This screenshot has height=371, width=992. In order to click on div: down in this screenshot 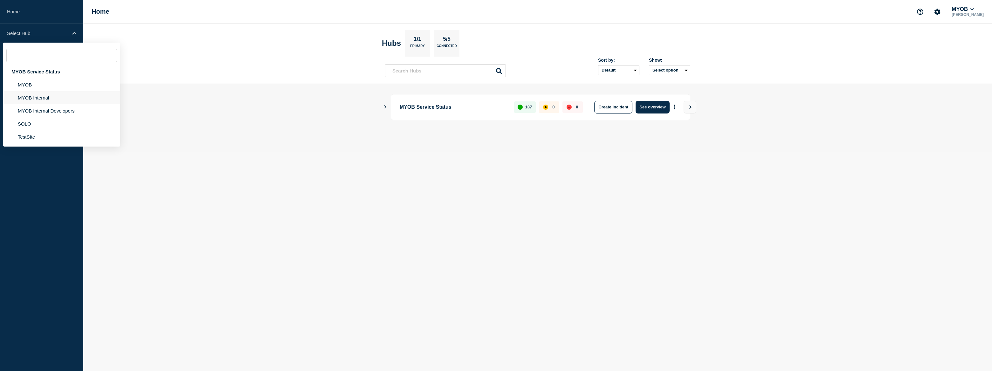, I will do `click(569, 107)`.